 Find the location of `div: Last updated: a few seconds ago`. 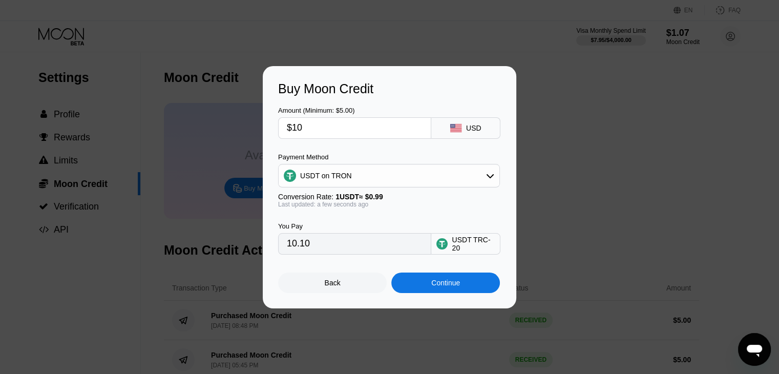

div: Last updated: a few seconds ago is located at coordinates (389, 204).